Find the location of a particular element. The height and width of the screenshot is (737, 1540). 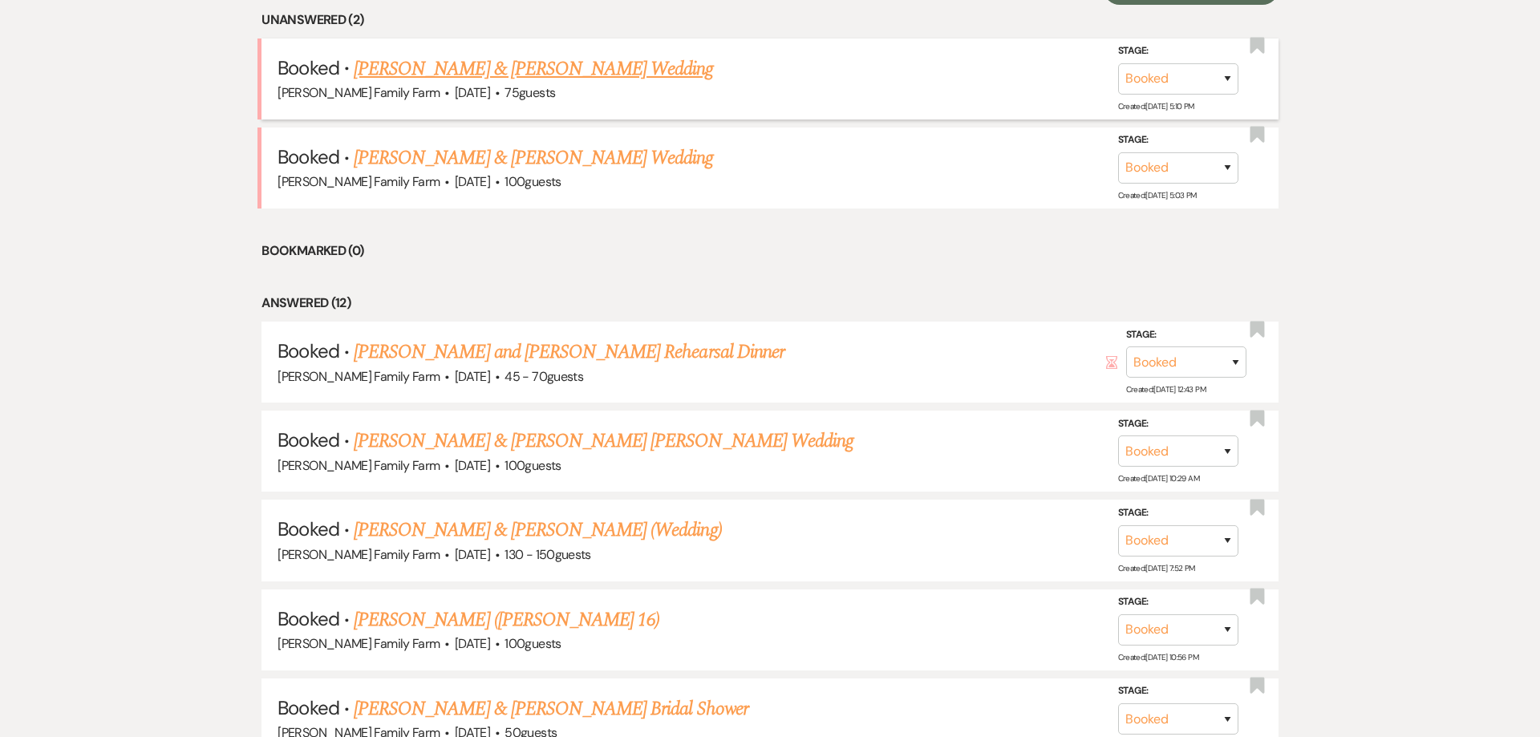

li: Unanswered (2) is located at coordinates (769, 20).